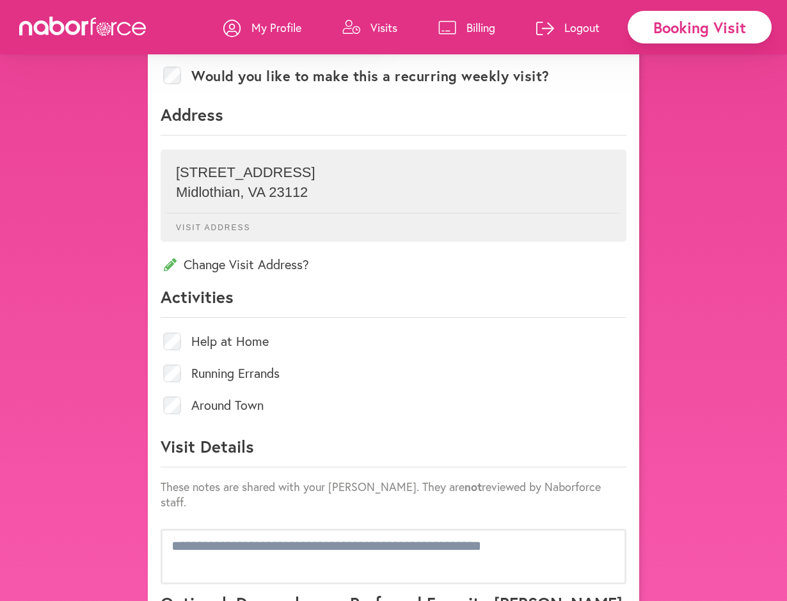 This screenshot has height=601, width=787. What do you see at coordinates (568, 28) in the screenshot?
I see `a: Logout` at bounding box center [568, 28].